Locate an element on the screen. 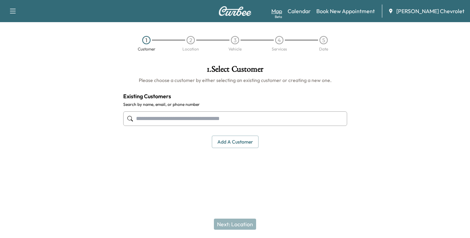  div: 1 is located at coordinates (146, 40).